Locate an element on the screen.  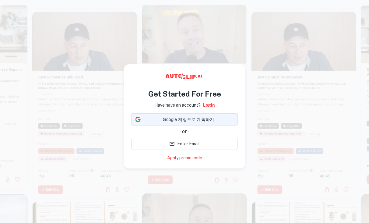
div: - or - is located at coordinates (184, 131).